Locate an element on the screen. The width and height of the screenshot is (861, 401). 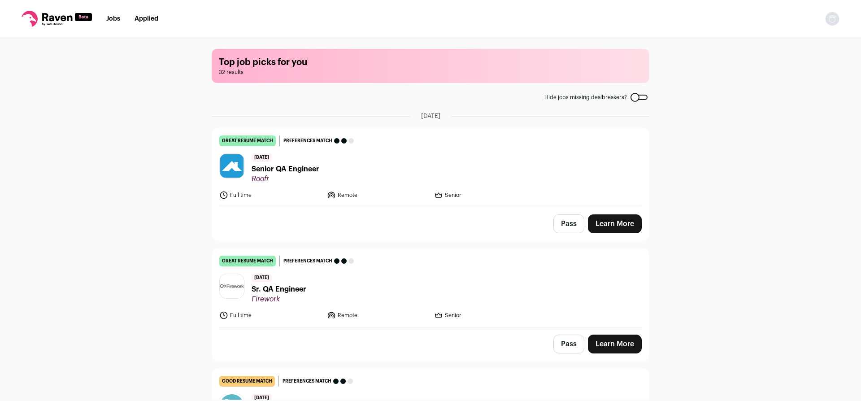
span: Firework is located at coordinates (279, 299).